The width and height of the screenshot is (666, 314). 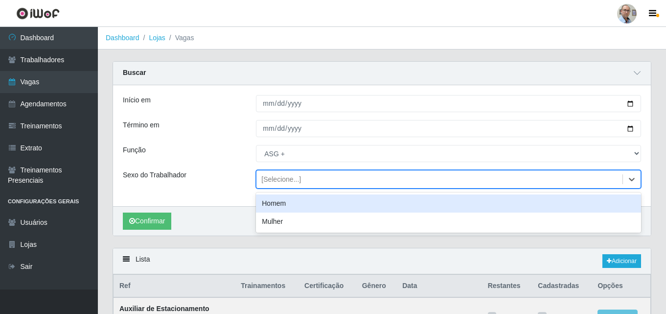 I want to click on div: Lista, so click(x=382, y=261).